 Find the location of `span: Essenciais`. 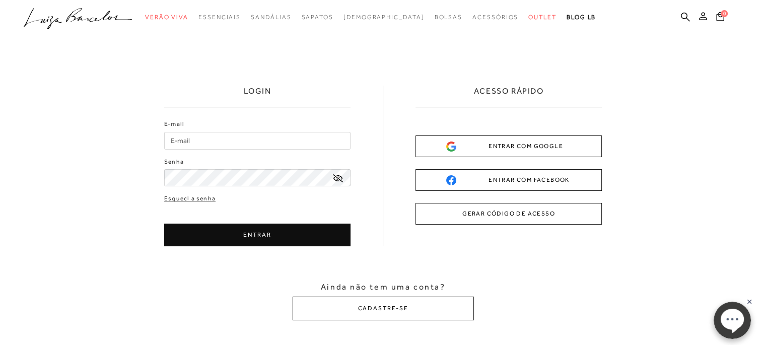

span: Essenciais is located at coordinates (220, 17).